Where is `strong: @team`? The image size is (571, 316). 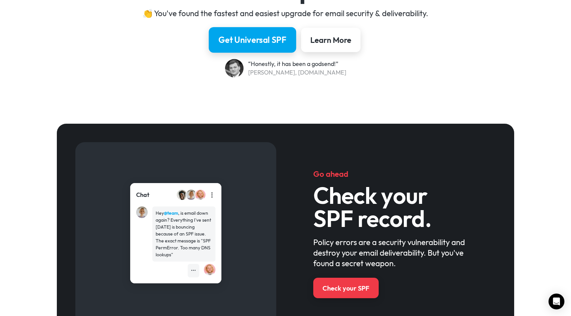 strong: @team is located at coordinates (171, 213).